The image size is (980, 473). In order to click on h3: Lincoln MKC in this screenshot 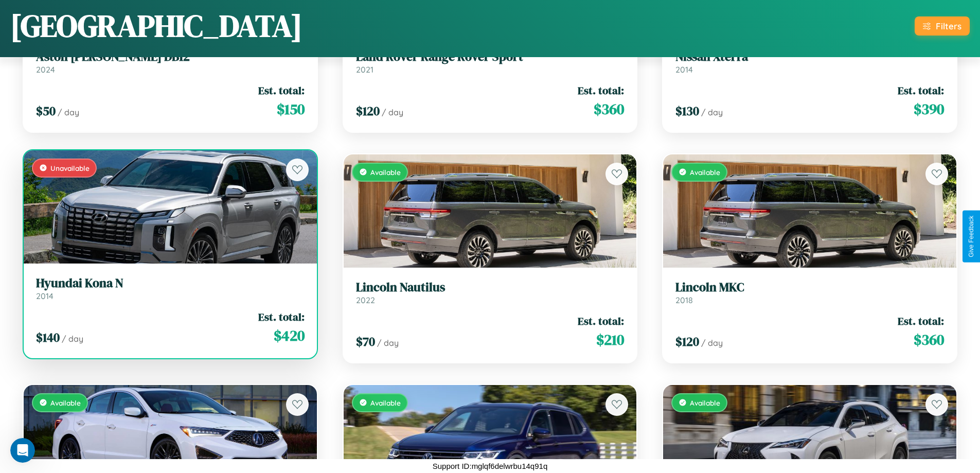, I will do `click(810, 287)`.